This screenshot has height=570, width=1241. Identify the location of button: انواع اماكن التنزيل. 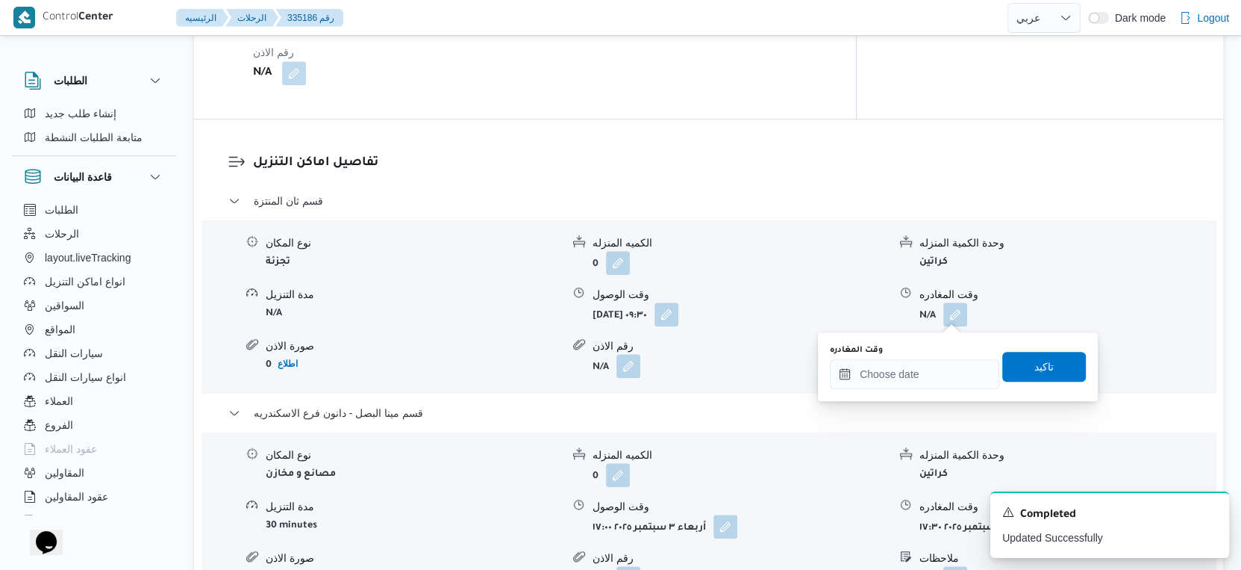
(94, 281).